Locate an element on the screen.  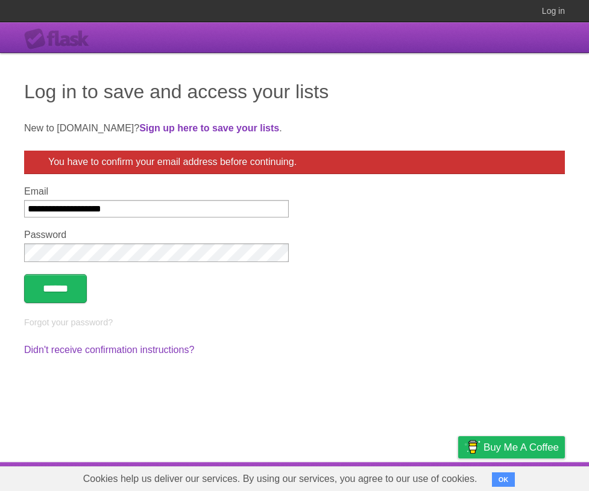
a: Buy me a coffee is located at coordinates (511, 447).